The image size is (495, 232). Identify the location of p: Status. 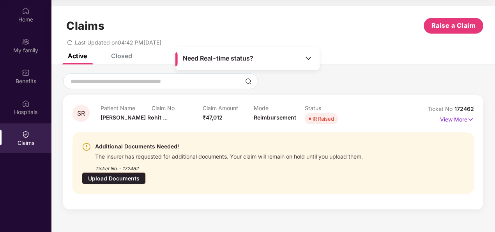
(330, 108).